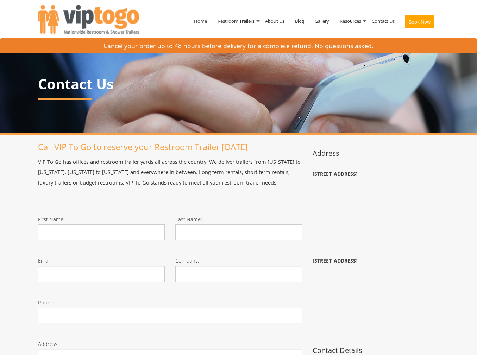 This screenshot has height=355, width=477. What do you see at coordinates (376, 351) in the screenshot?
I see `h3: Contact Details` at bounding box center [376, 351].